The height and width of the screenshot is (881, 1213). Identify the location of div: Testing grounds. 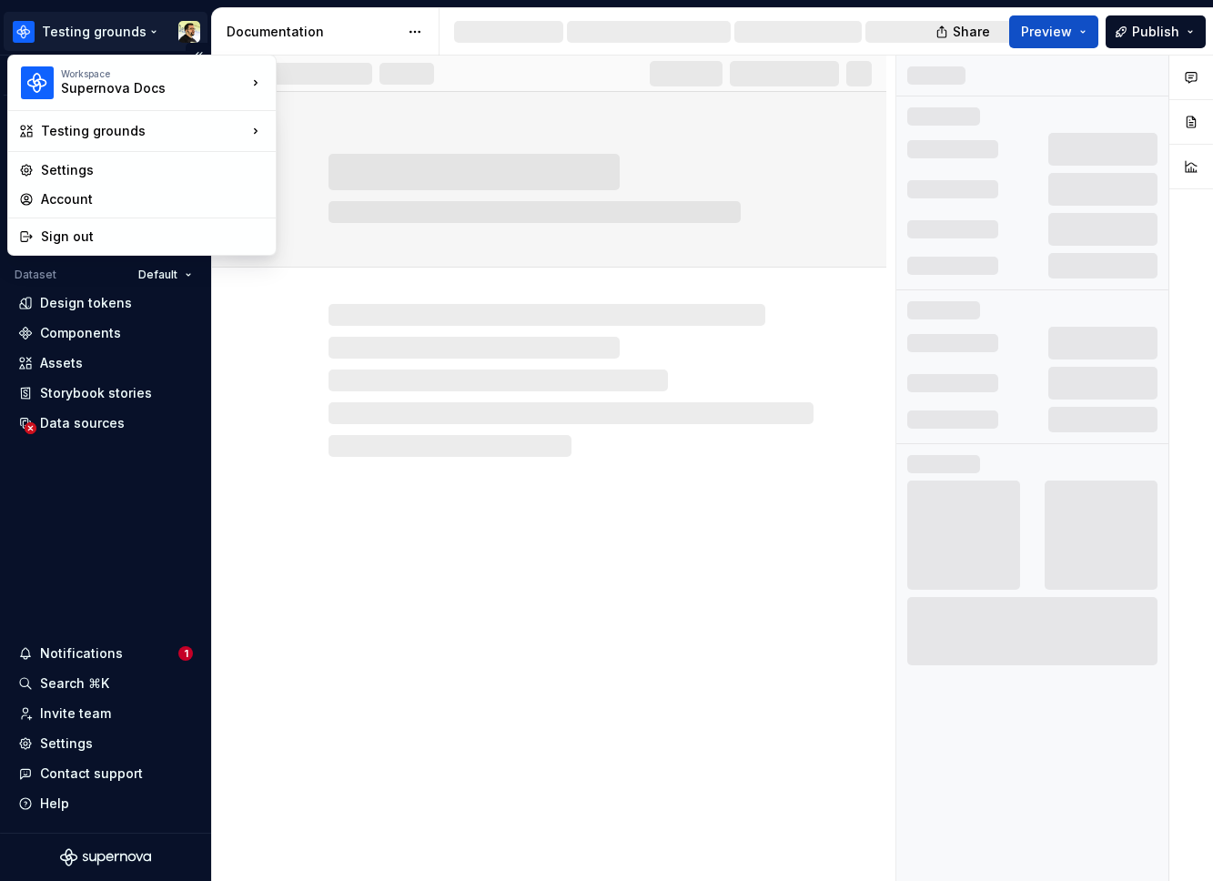
(144, 131).